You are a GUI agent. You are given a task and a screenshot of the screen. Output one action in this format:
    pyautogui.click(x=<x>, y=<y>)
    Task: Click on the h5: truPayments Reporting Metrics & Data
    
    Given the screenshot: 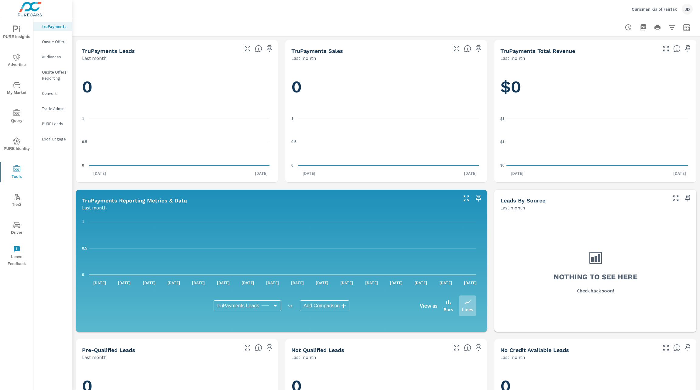 What is the action you would take?
    pyautogui.click(x=134, y=200)
    